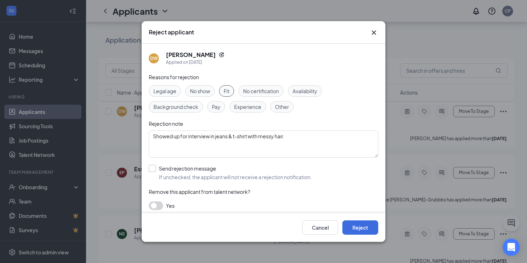 The image size is (527, 263). Describe the element at coordinates (263, 144) in the screenshot. I see `textarea: Showed up for interview in jeans & t-shirt with messy hair.` at that location.